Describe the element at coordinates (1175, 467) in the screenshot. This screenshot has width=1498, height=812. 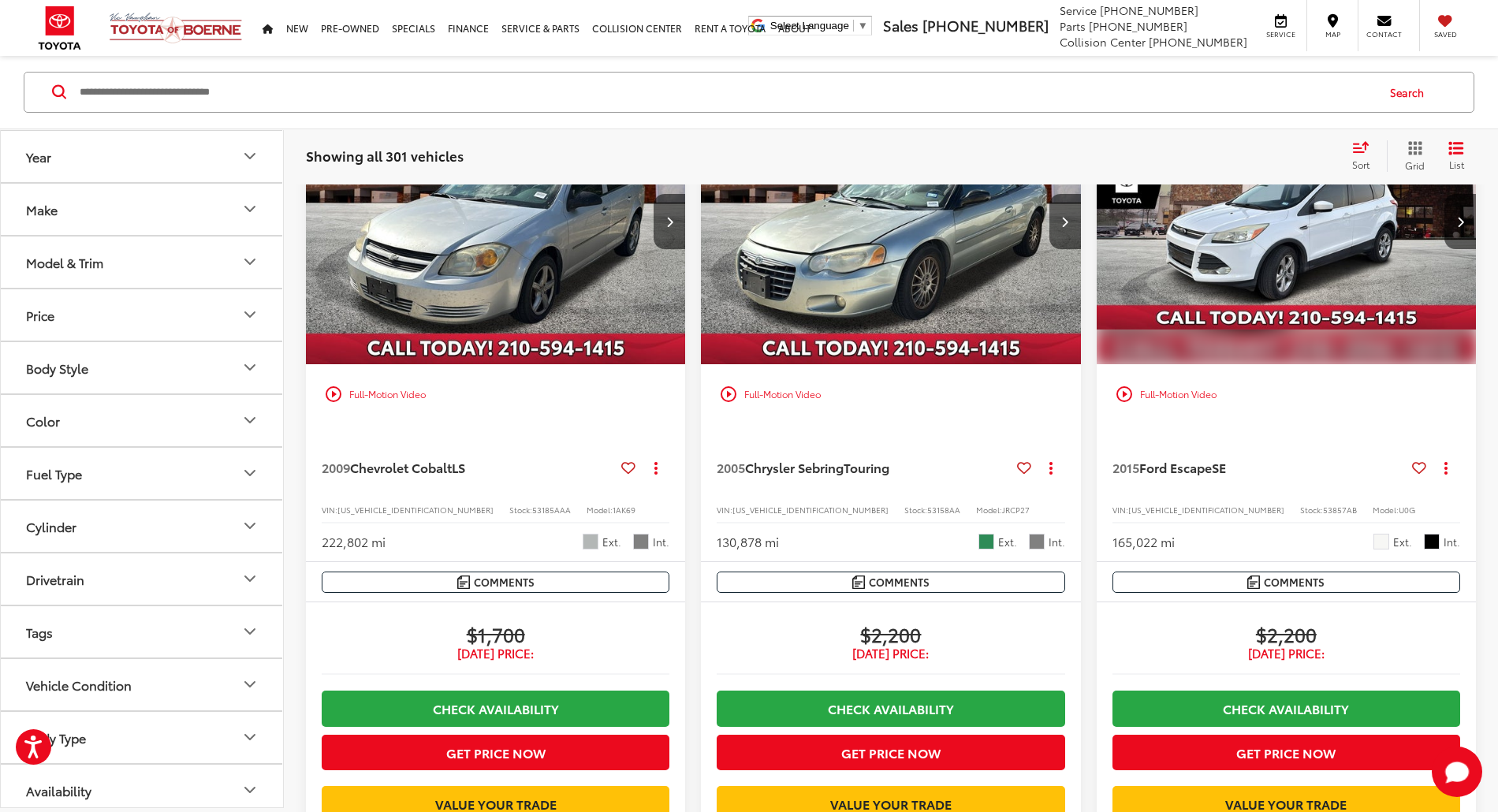
I see `span: Ford Escape` at that location.